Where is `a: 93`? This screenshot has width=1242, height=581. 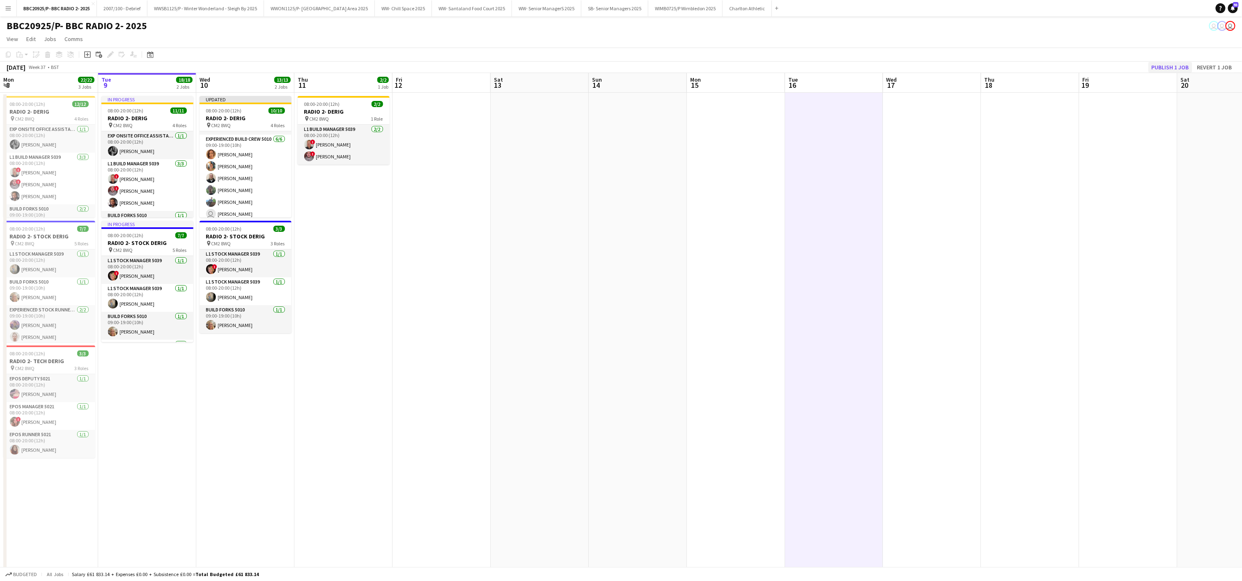 a: 93 is located at coordinates (1233, 8).